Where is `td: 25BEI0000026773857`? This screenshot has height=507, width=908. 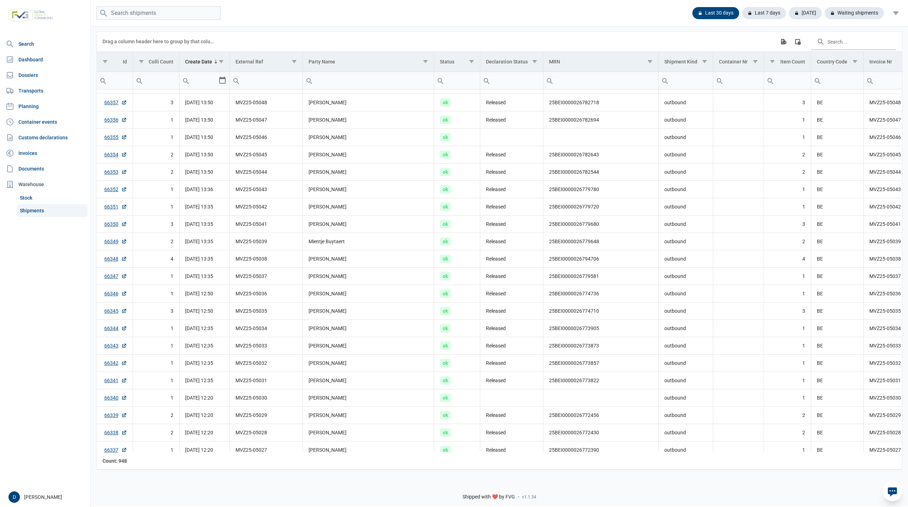
td: 25BEI0000026773857 is located at coordinates (601, 363).